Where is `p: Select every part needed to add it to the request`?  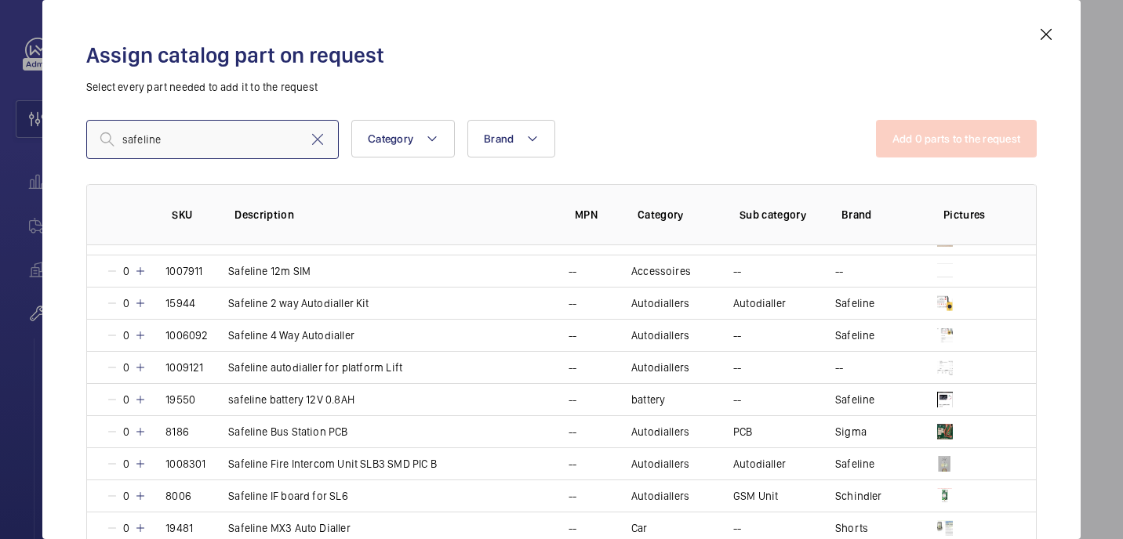
p: Select every part needed to add it to the request is located at coordinates (561, 87).